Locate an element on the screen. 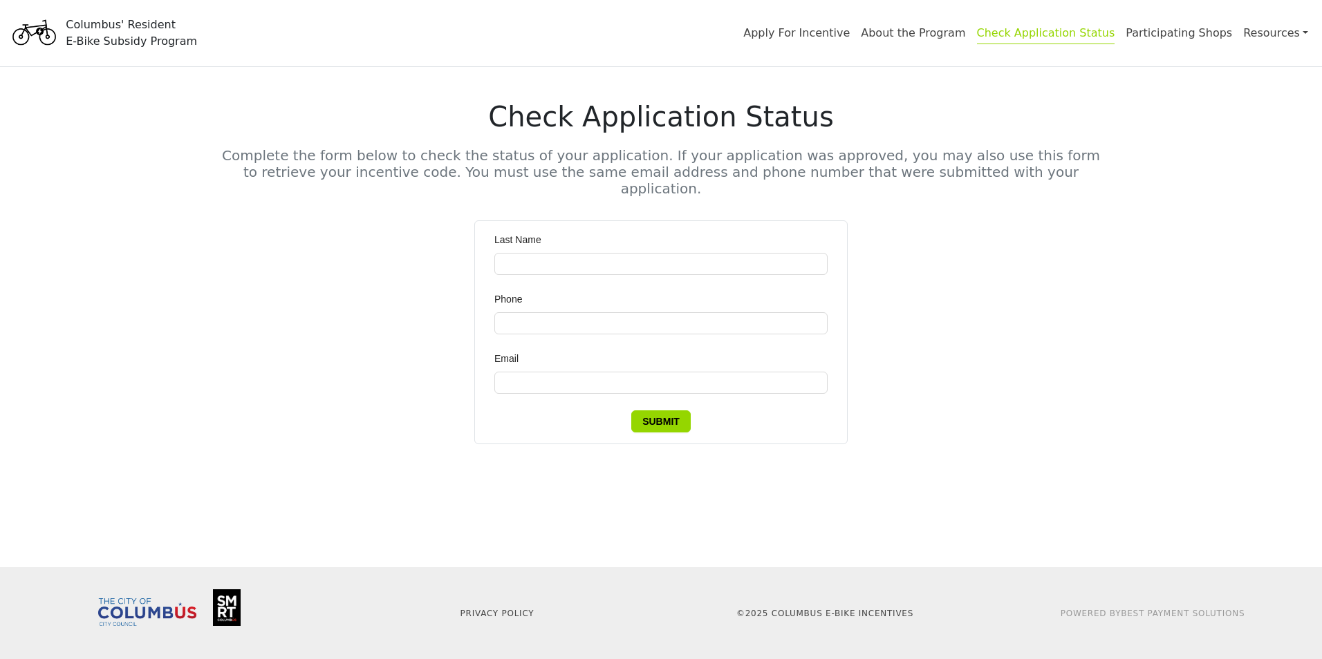 The height and width of the screenshot is (659, 1322). input: Last Name is located at coordinates (661, 264).